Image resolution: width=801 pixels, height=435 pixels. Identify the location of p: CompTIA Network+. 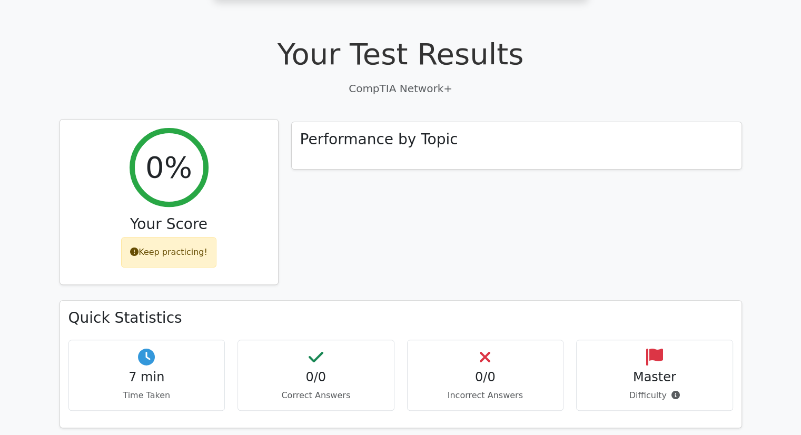
(401, 88).